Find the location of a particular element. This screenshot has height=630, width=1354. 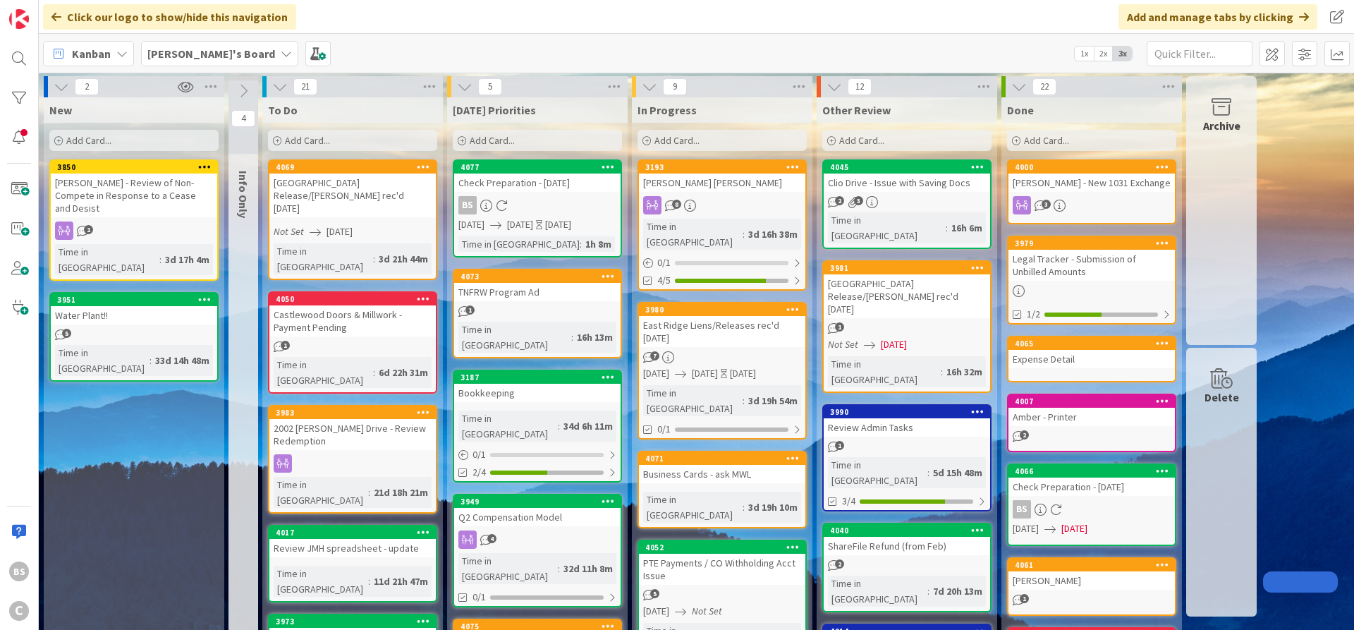

span: 2x is located at coordinates (1103, 54).